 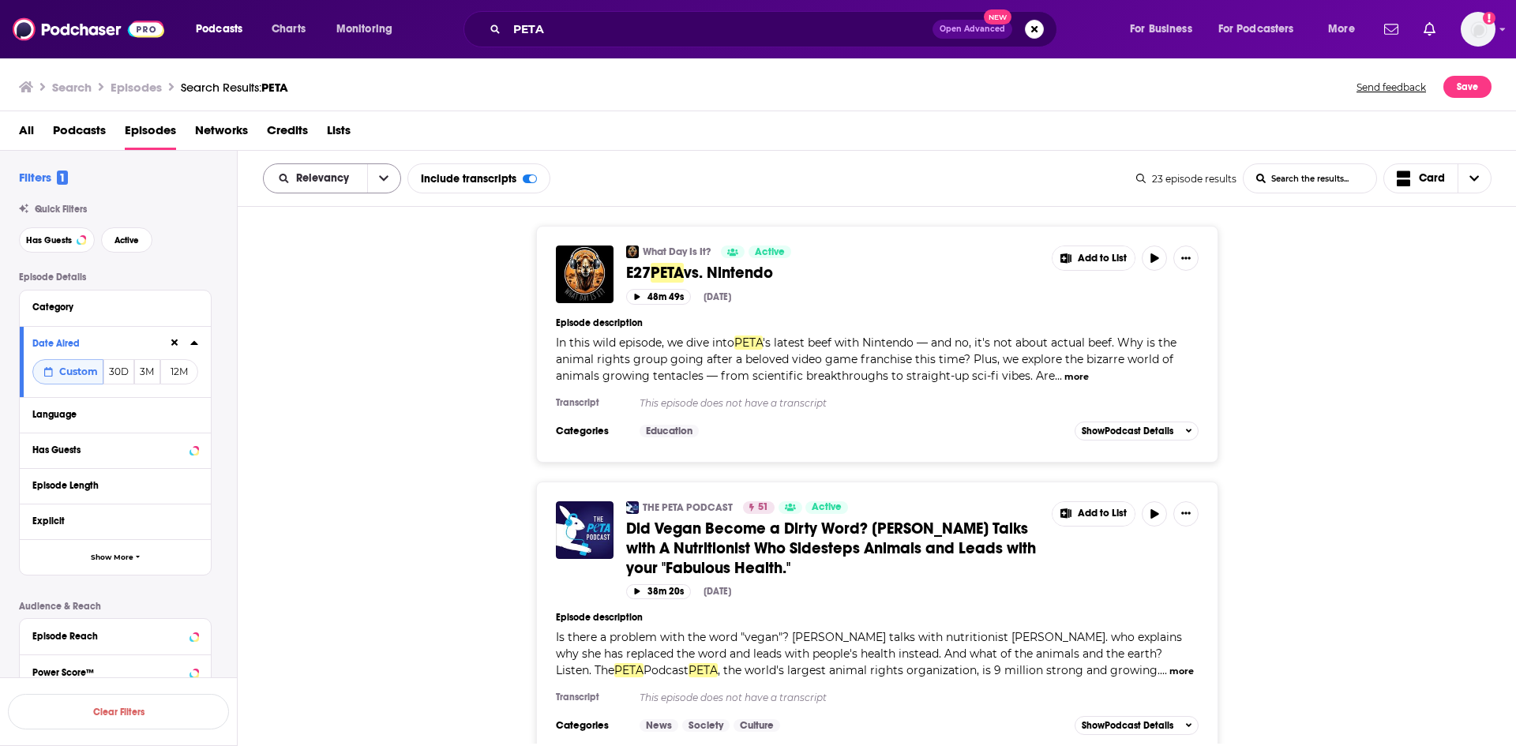 I want to click on h2: Choose View, so click(x=1438, y=178).